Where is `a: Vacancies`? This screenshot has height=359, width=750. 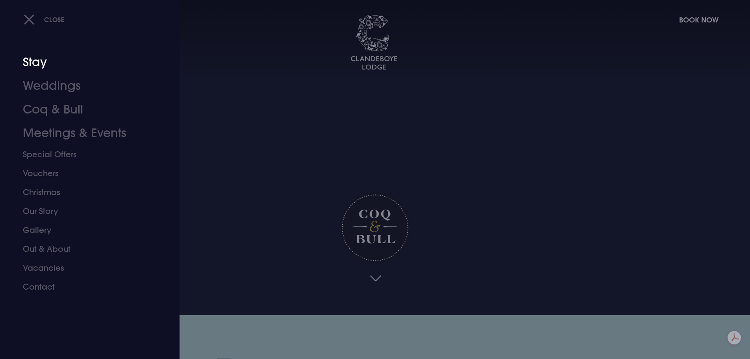
a: Vacancies is located at coordinates (85, 268).